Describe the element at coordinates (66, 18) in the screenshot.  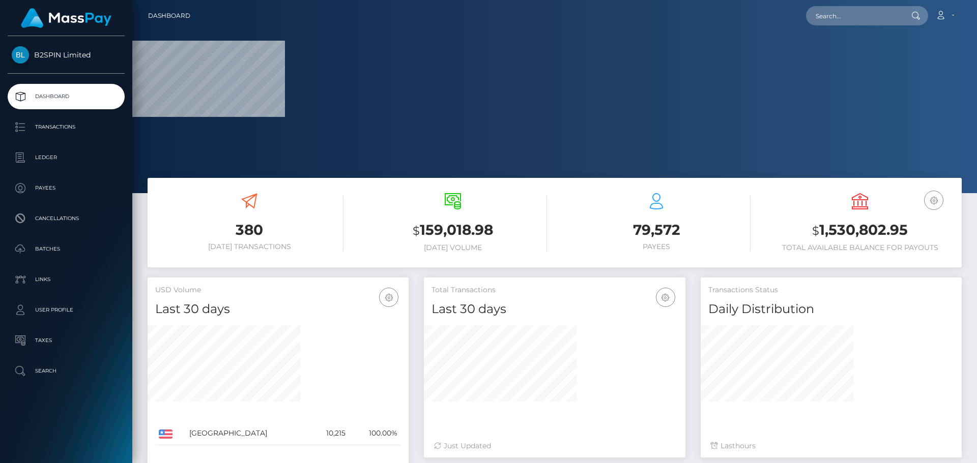
I see `img: MassPay Logo` at that location.